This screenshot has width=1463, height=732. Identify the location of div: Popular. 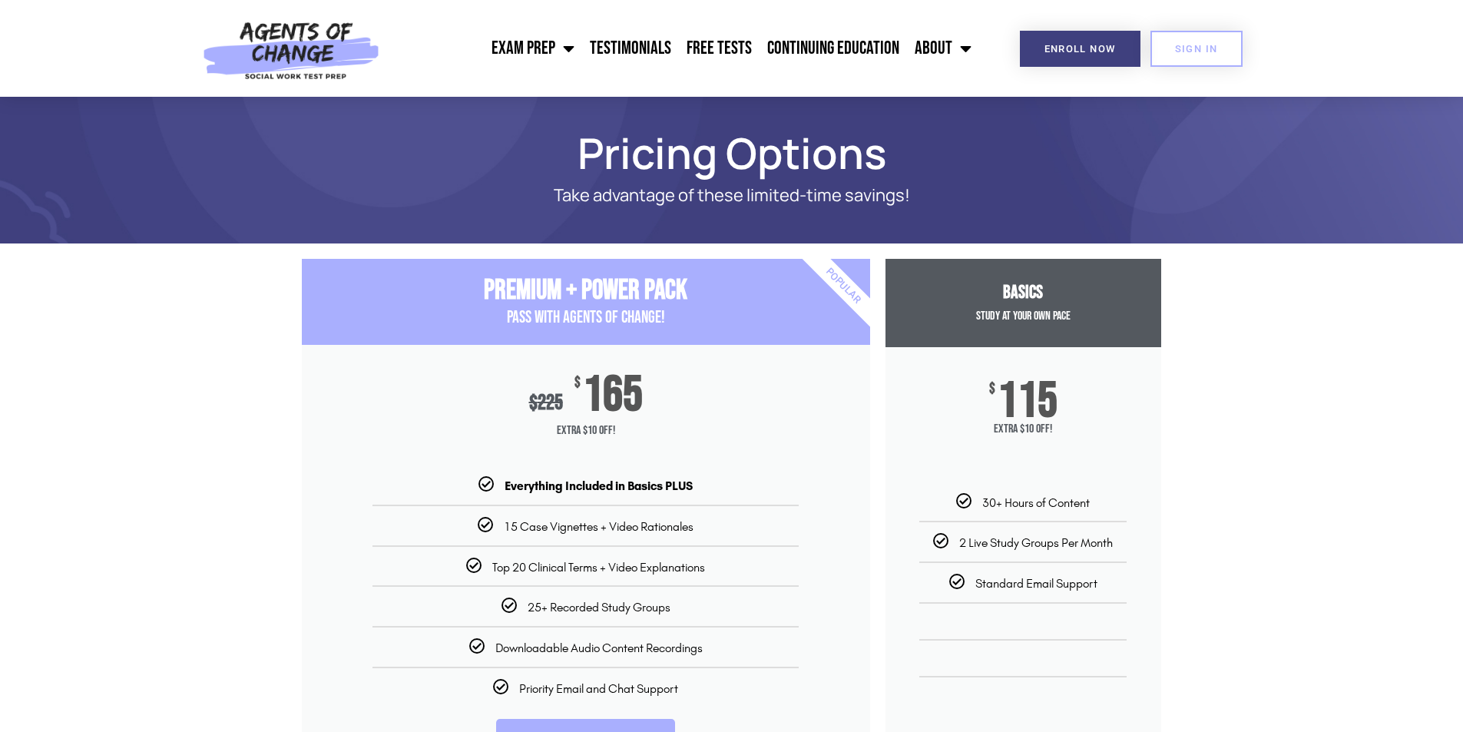
(842, 286).